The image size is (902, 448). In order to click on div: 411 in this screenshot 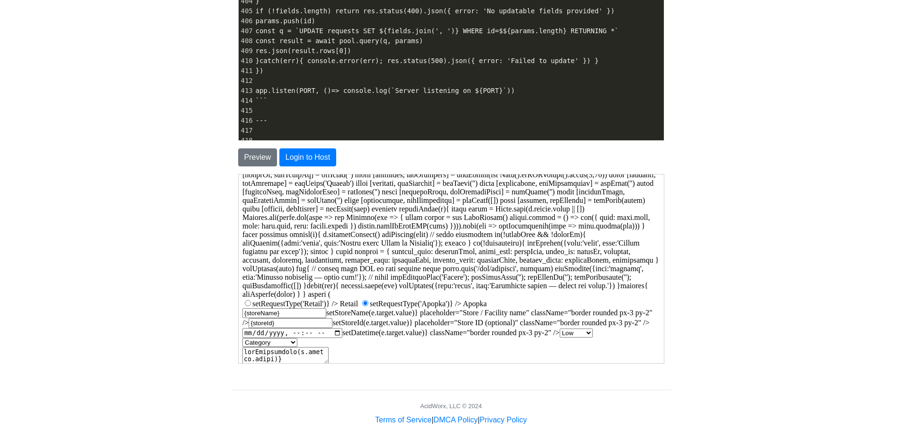, I will do `click(246, 71)`.